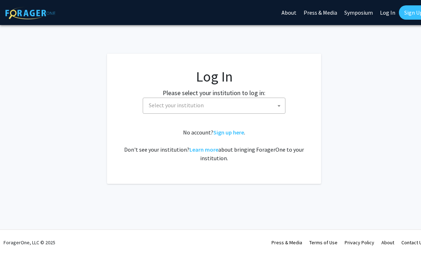 The width and height of the screenshot is (421, 255). What do you see at coordinates (29, 242) in the screenshot?
I see `div: ForagerOne, LLC © 2025` at bounding box center [29, 242].